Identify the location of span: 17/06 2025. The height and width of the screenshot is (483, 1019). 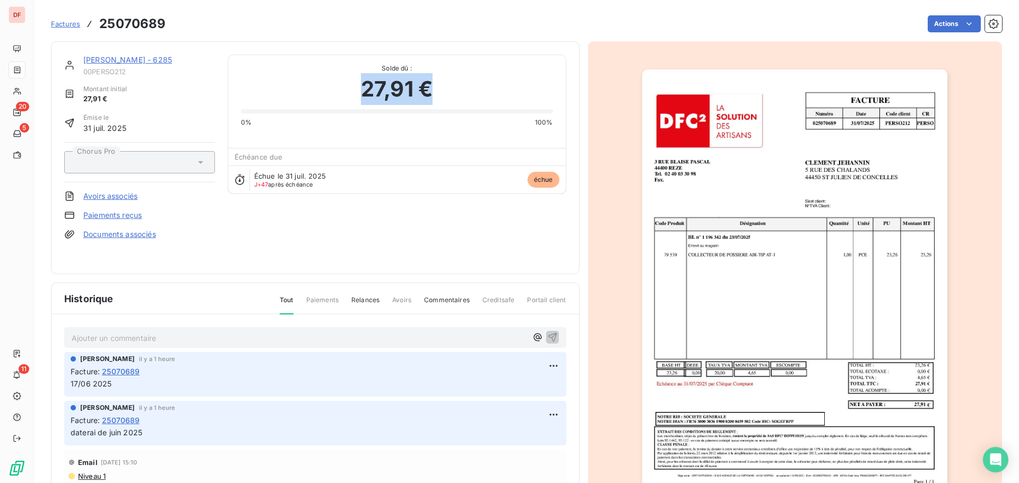
(91, 384).